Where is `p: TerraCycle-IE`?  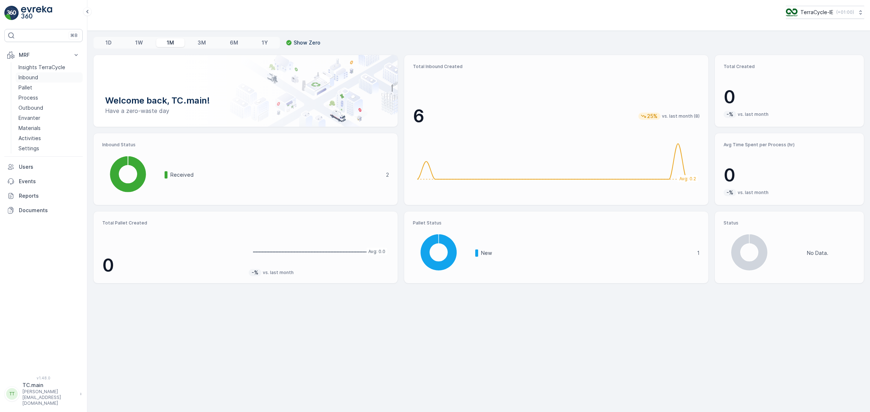 p: TerraCycle-IE is located at coordinates (817, 12).